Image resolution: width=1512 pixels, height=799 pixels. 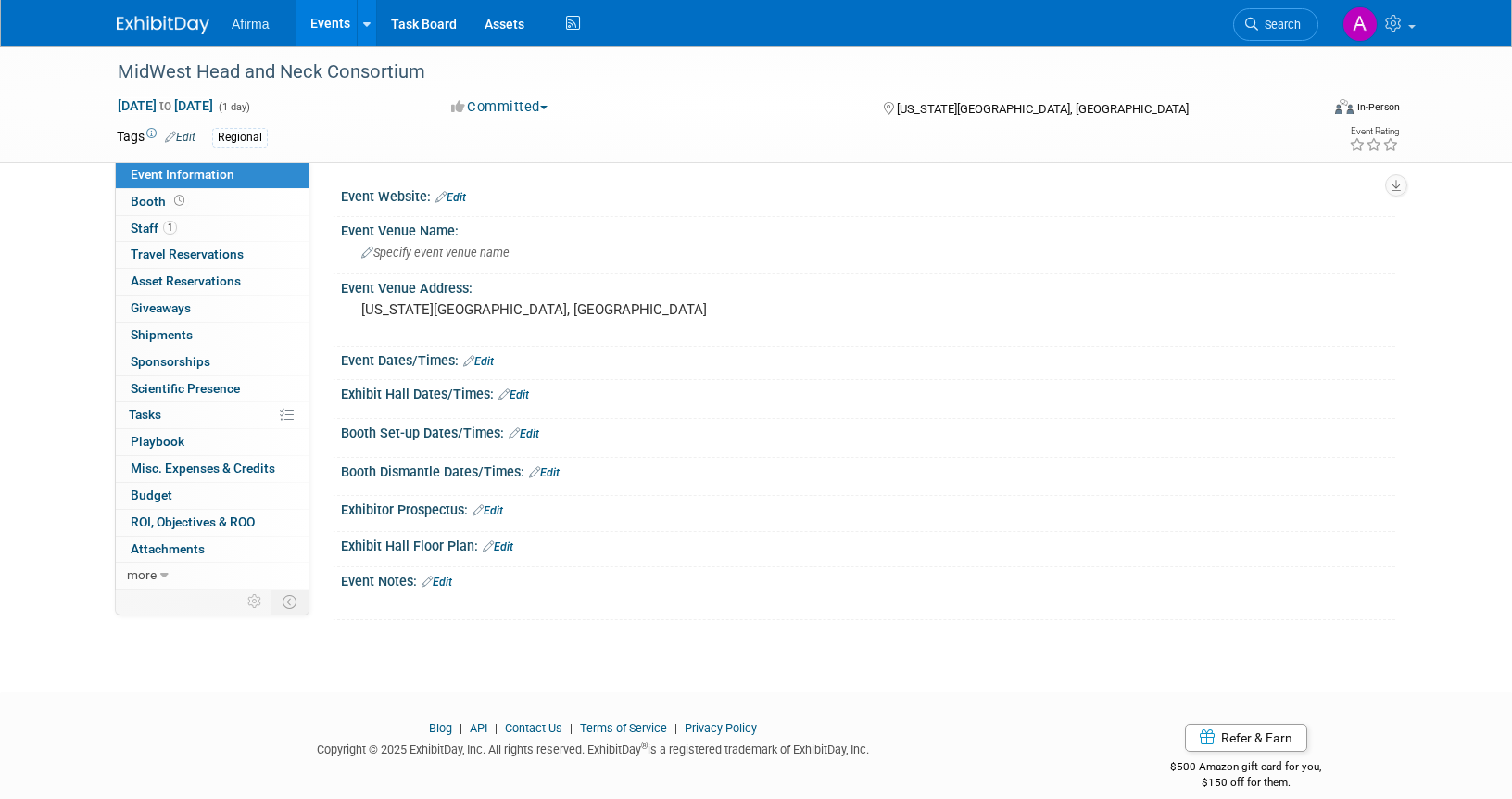 I want to click on td: Personalize Event Tab Strip, so click(x=254, y=601).